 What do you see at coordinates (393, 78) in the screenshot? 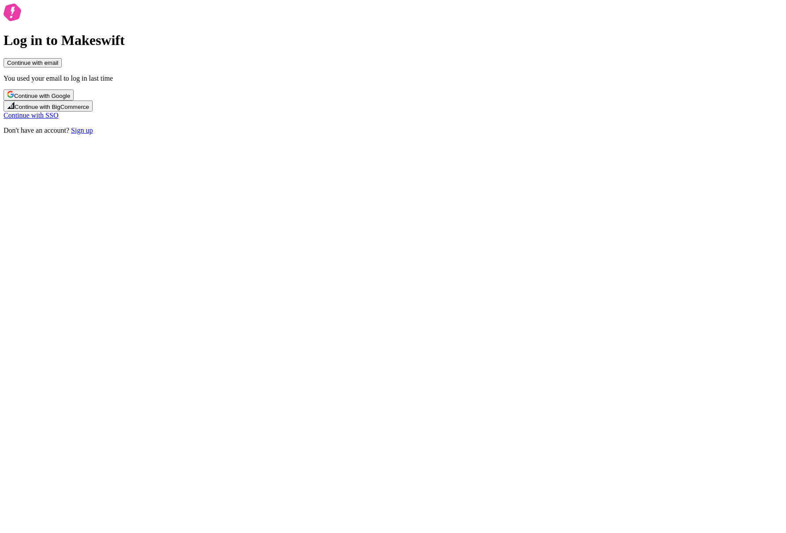
I see `p: You used your email to log in last time` at bounding box center [393, 78].